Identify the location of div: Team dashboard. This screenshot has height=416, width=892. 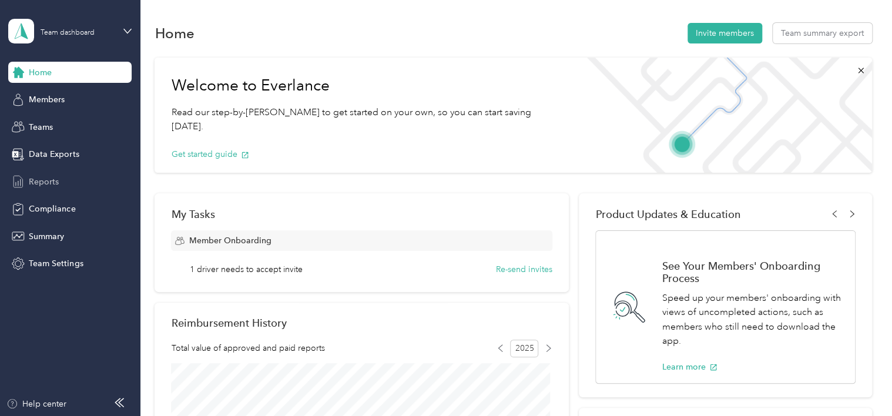
(68, 33).